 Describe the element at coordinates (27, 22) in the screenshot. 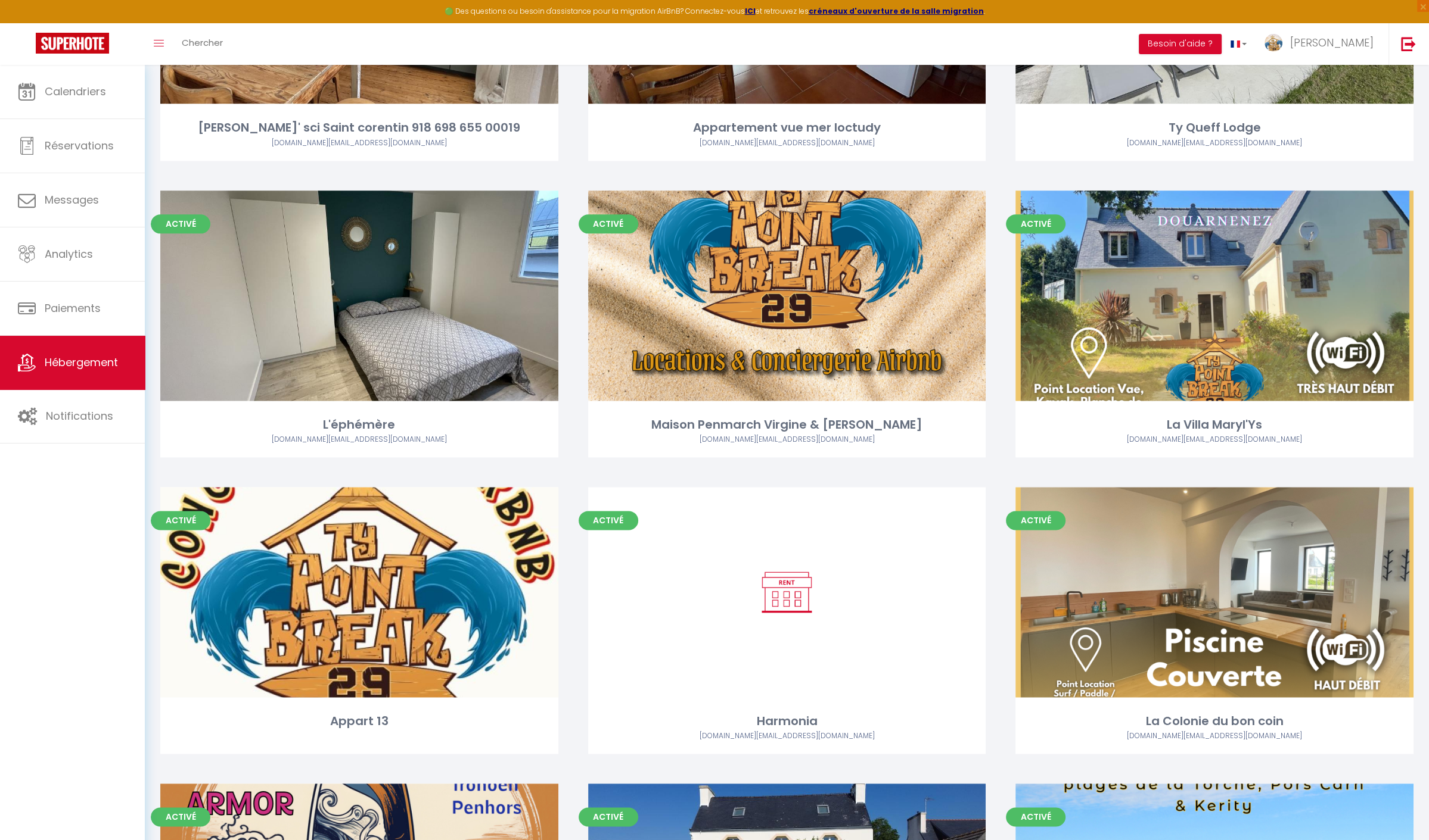

I see `button: Ouvrir le widget de chat LiveChat` at that location.